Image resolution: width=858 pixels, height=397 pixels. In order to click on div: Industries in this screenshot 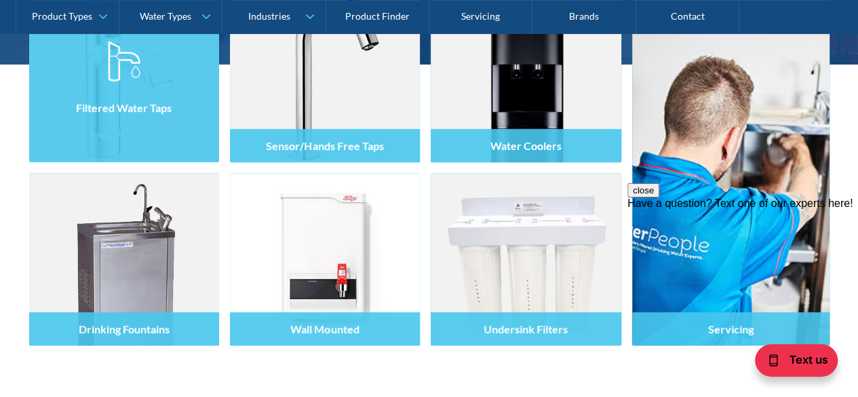, I will do `click(268, 16)`.